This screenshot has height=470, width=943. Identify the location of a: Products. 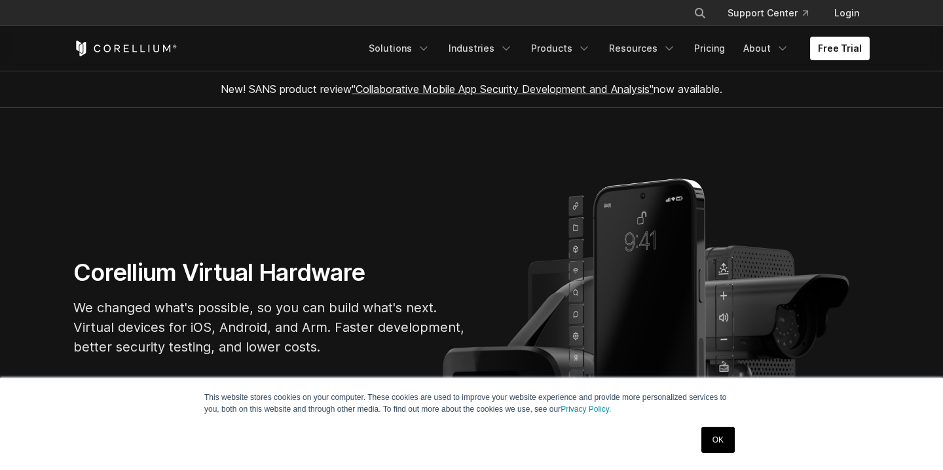
(560, 48).